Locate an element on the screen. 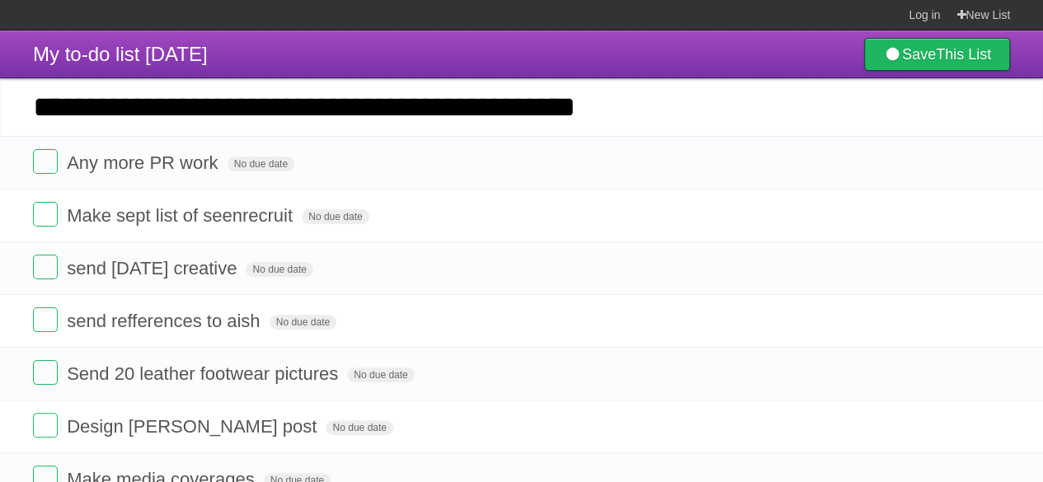 The width and height of the screenshot is (1043, 482). span: Make sept list of seenrecruit is located at coordinates (181, 215).